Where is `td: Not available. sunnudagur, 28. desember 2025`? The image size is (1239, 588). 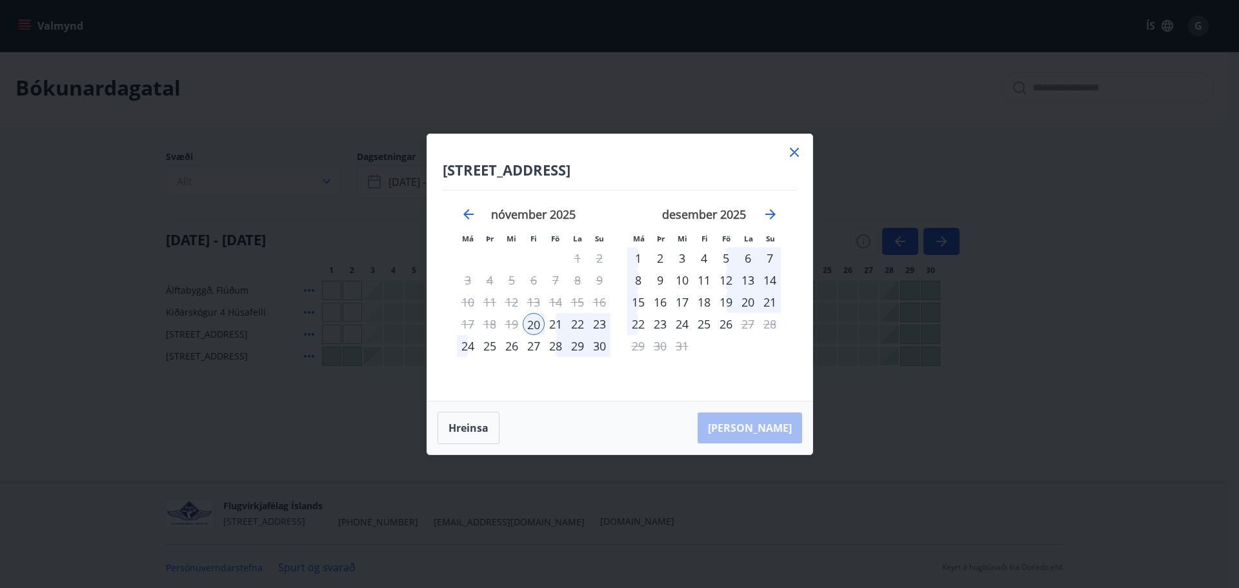
td: Not available. sunnudagur, 28. desember 2025 is located at coordinates (770, 324).